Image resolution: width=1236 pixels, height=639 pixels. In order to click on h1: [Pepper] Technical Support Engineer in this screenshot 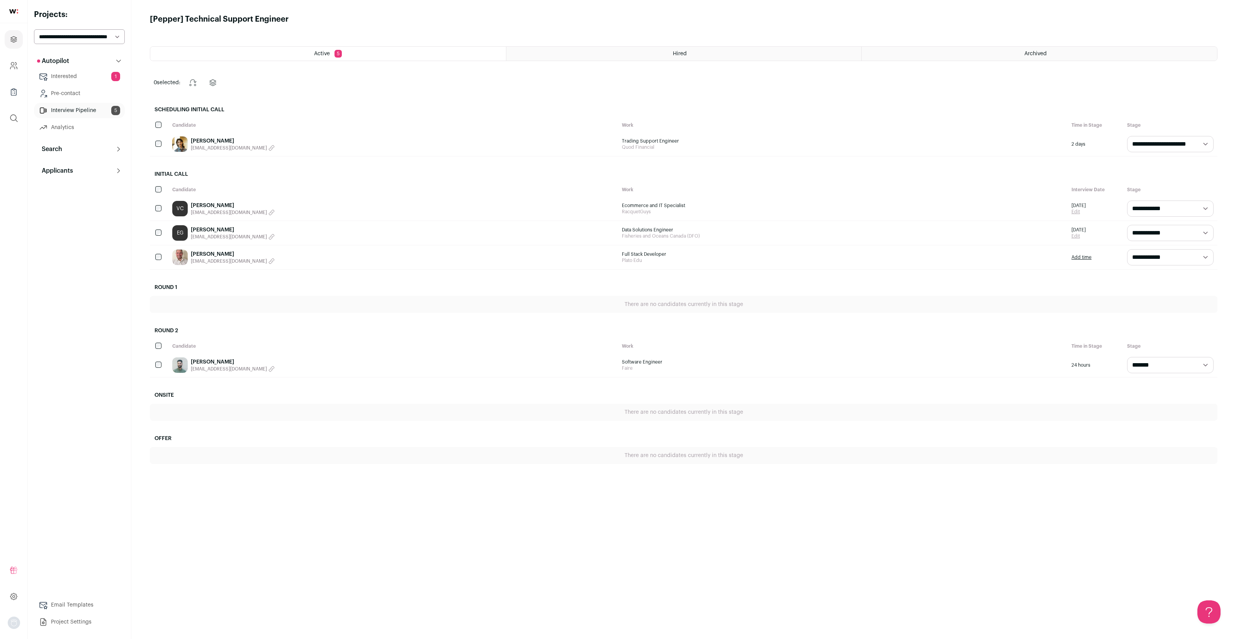, I will do `click(219, 19)`.